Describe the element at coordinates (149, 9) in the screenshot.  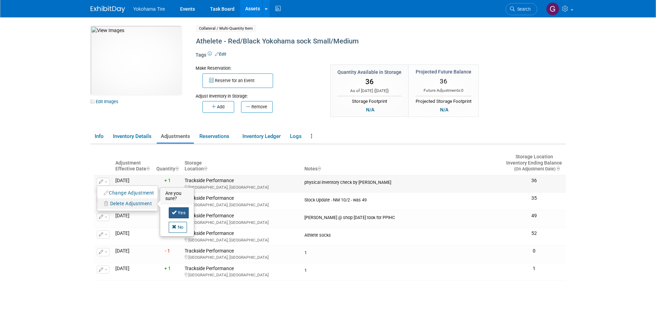
I see `span: Yokohama Tire` at that location.